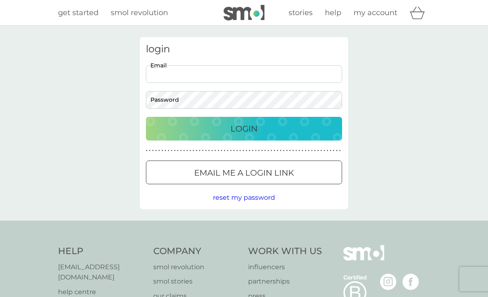 Image resolution: width=488 pixels, height=297 pixels. Describe the element at coordinates (244, 197) in the screenshot. I see `span: reset my password` at that location.